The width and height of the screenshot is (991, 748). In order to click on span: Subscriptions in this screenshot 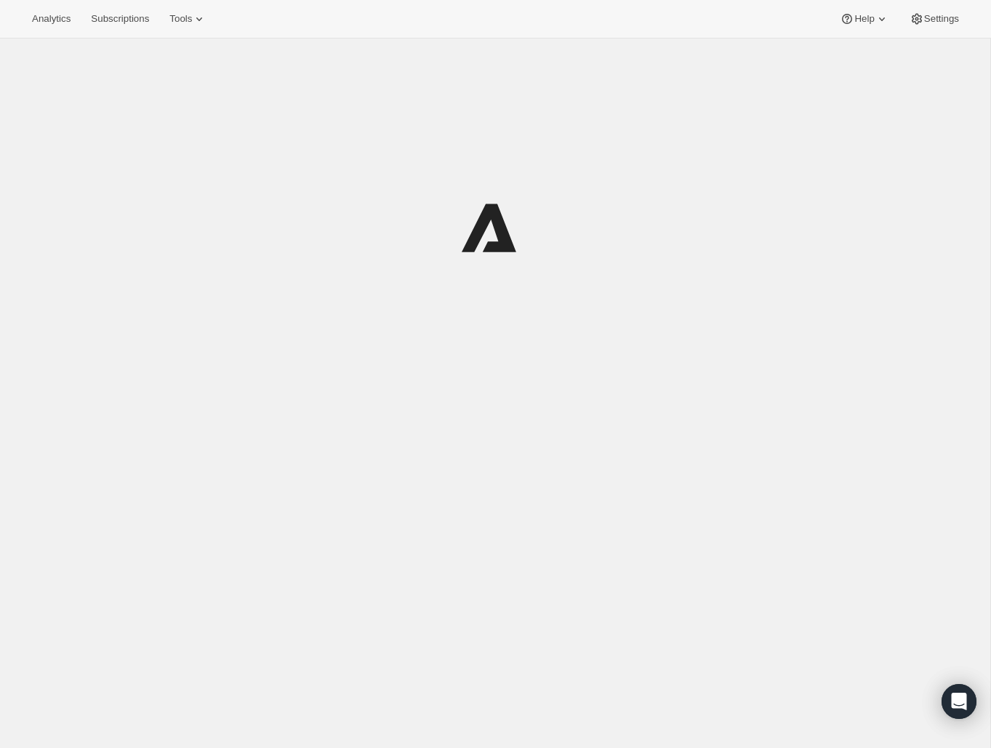, I will do `click(120, 19)`.